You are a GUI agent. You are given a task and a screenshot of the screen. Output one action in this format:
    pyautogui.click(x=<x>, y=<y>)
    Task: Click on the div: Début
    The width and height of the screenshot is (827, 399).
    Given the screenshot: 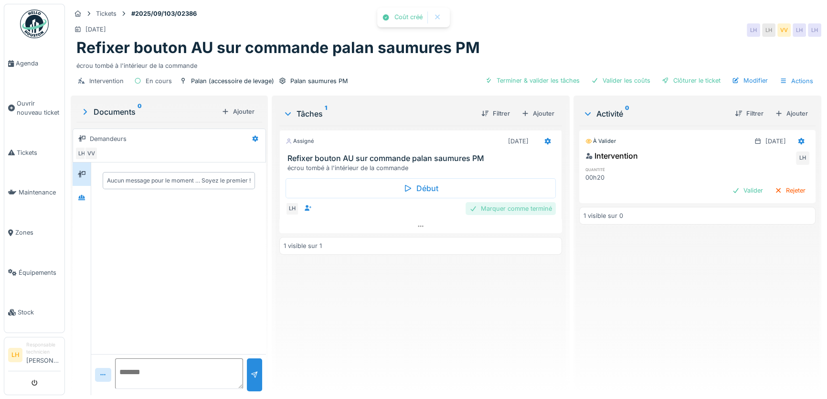 What is the action you would take?
    pyautogui.click(x=421, y=188)
    